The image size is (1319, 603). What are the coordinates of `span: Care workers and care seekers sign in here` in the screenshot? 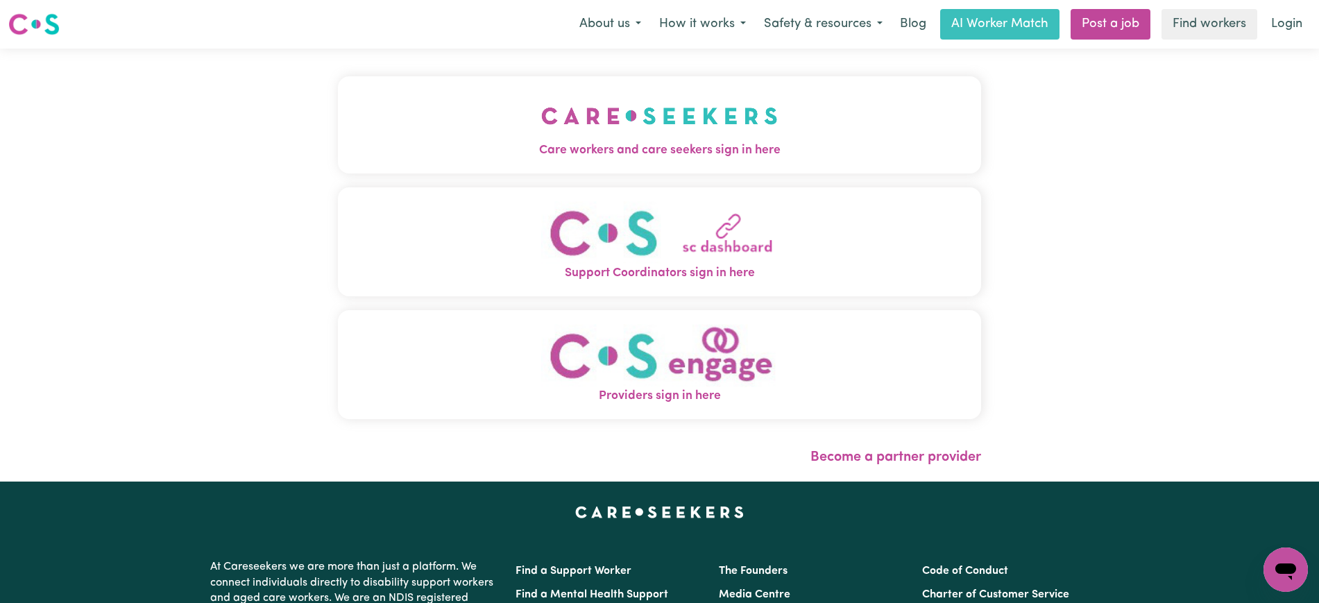 It's located at (659, 151).